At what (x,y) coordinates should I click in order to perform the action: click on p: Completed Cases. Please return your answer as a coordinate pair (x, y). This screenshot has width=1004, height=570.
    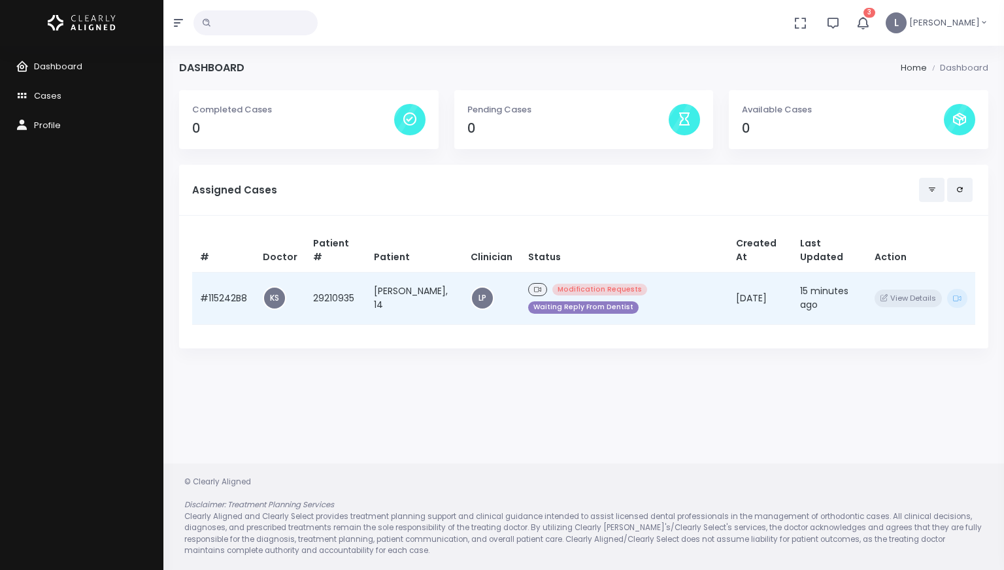
    Looking at the image, I should click on (293, 110).